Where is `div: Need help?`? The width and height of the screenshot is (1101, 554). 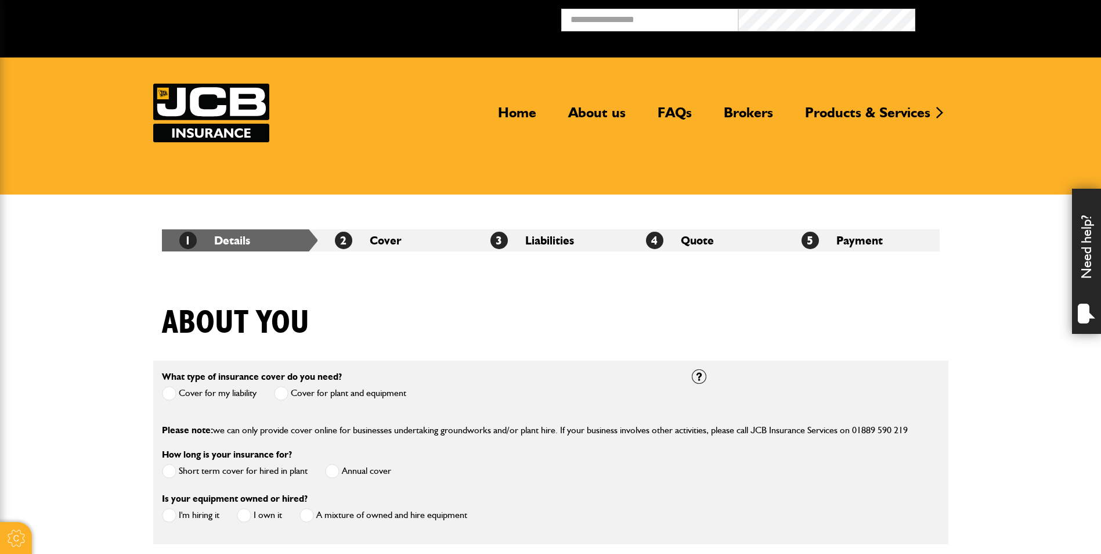
div: Need help? is located at coordinates (1087, 261).